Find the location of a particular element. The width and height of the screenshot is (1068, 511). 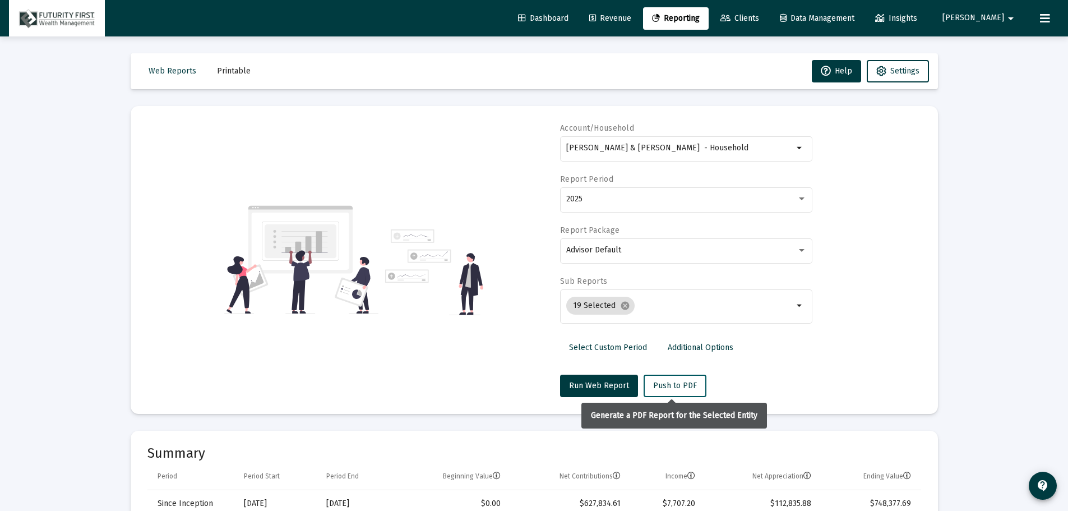

span: Web Reports is located at coordinates (172, 71).